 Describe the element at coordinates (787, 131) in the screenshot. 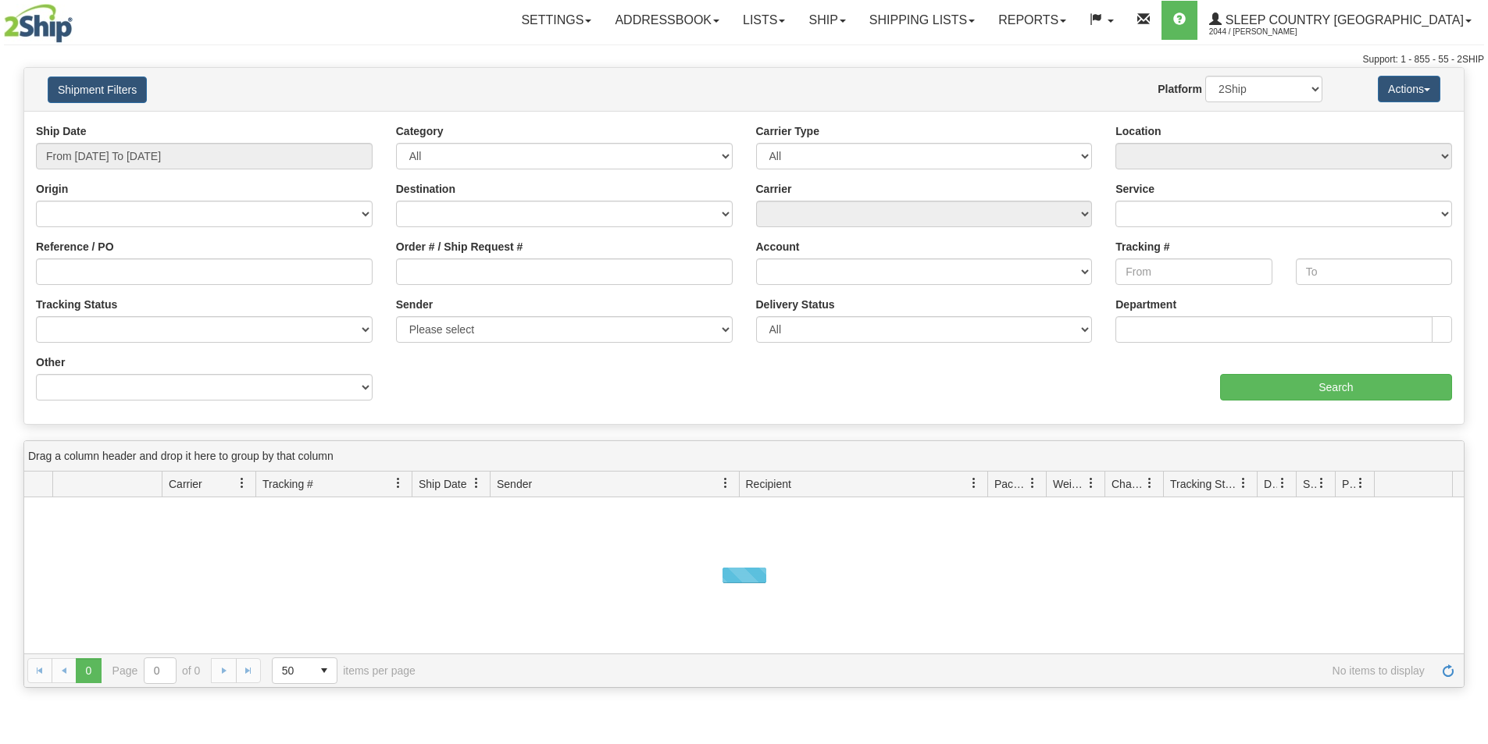

I see `label: Carrier Type` at that location.